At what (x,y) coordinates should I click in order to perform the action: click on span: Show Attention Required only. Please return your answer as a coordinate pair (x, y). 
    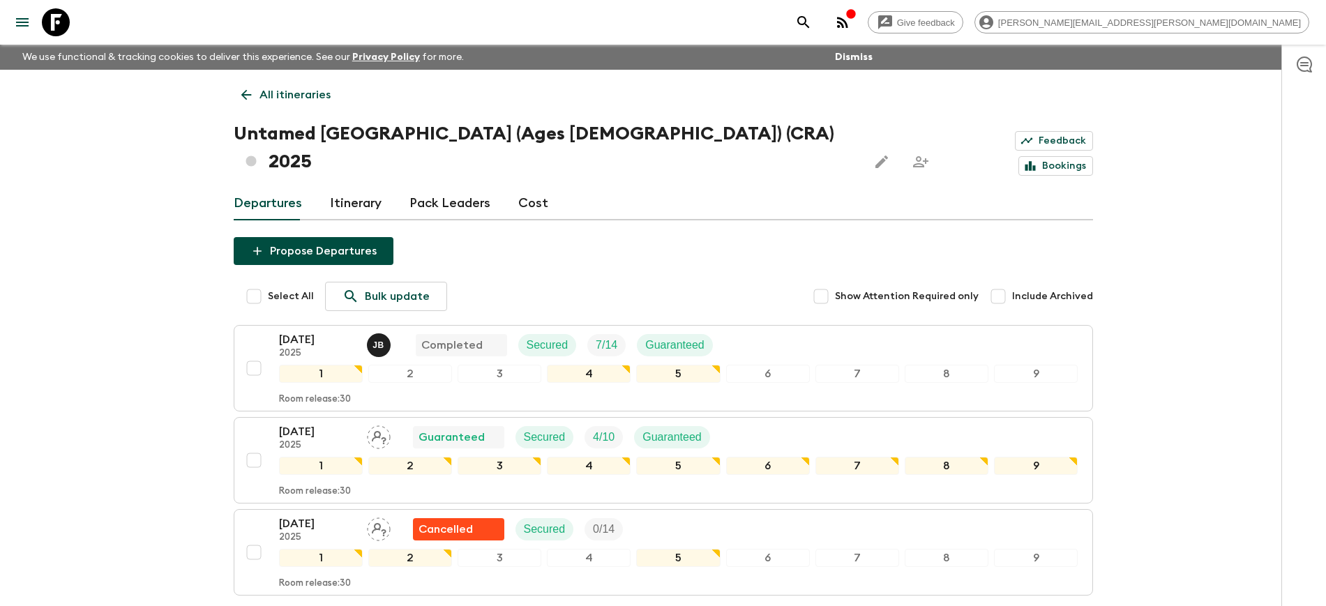
    Looking at the image, I should click on (907, 296).